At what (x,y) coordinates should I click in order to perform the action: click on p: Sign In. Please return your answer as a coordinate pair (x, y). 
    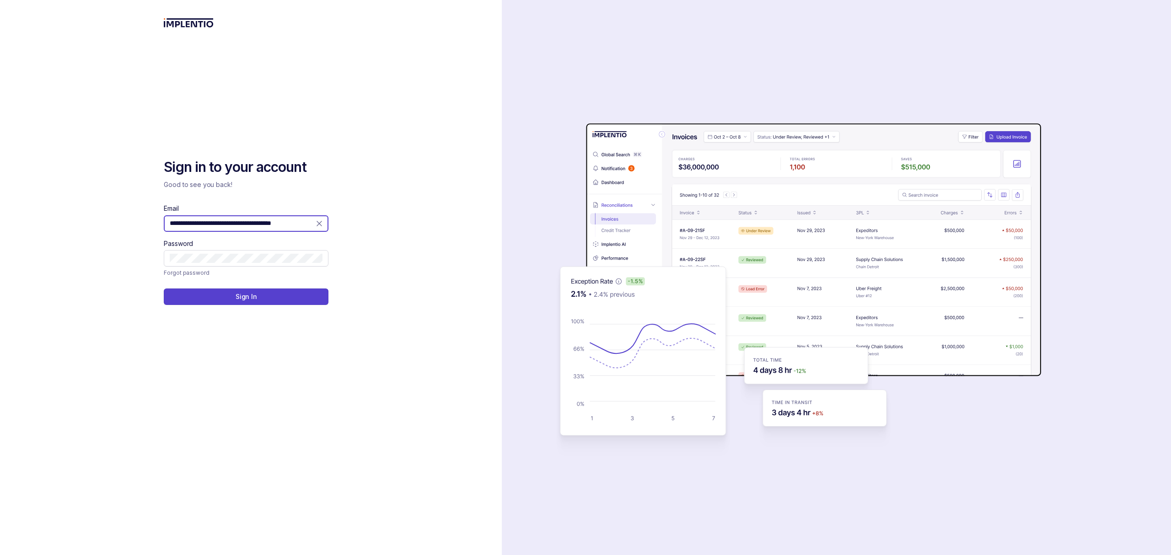
    Looking at the image, I should click on (246, 297).